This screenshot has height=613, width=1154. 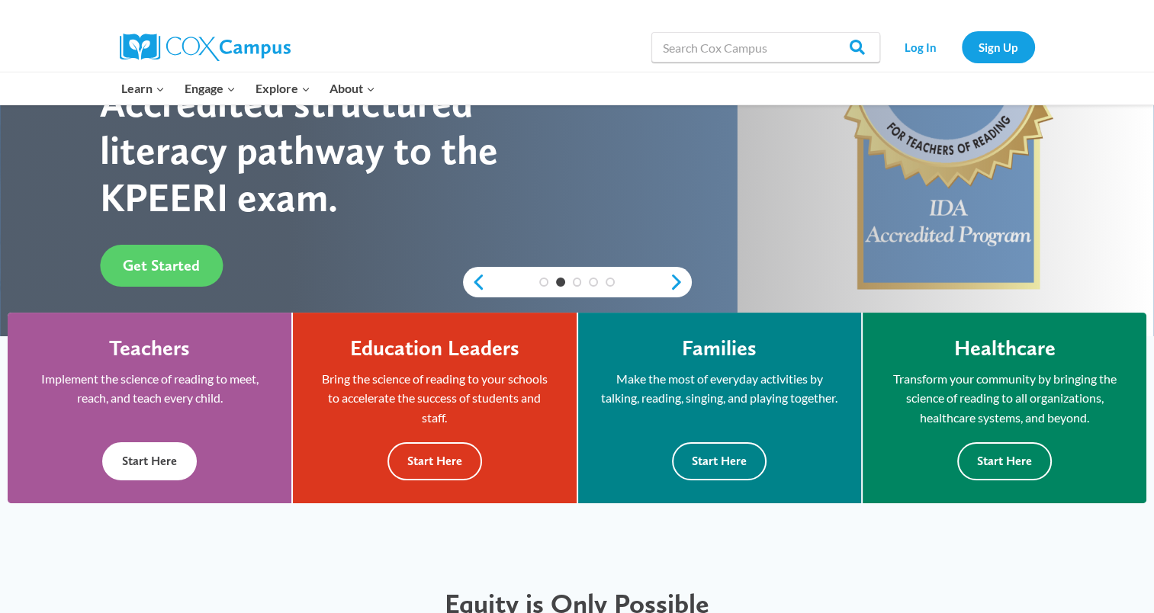 I want to click on h4: Education Leaders, so click(x=435, y=348).